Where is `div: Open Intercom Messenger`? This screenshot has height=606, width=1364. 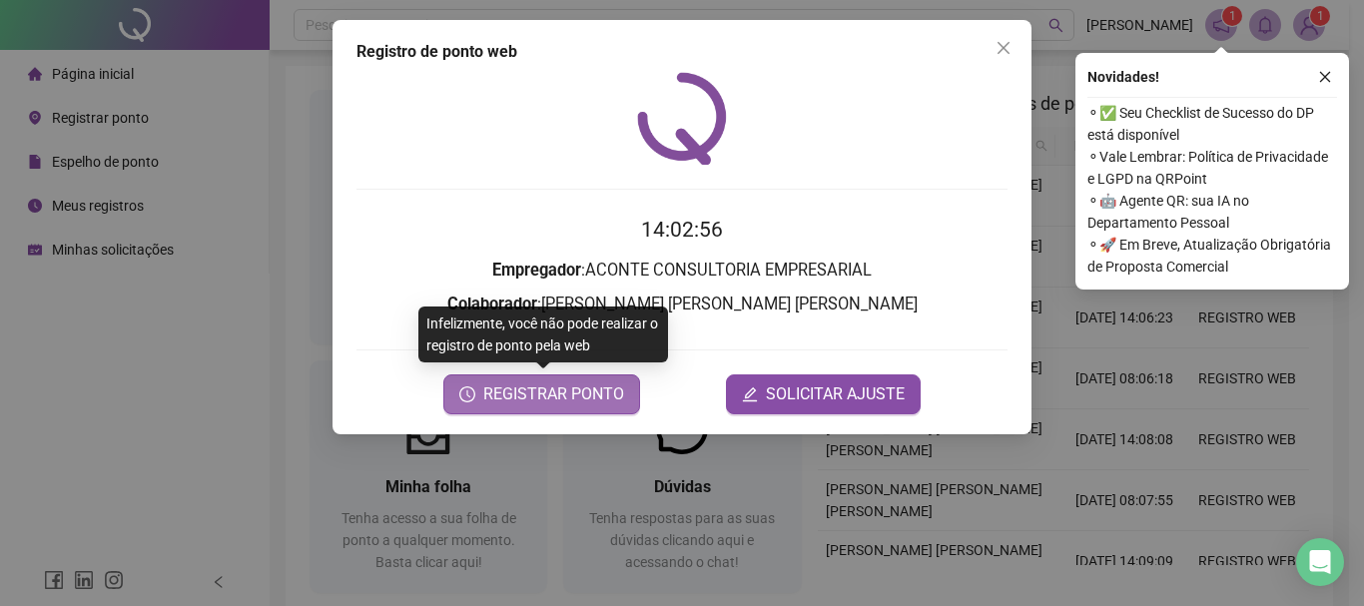
div: Open Intercom Messenger is located at coordinates (1320, 562).